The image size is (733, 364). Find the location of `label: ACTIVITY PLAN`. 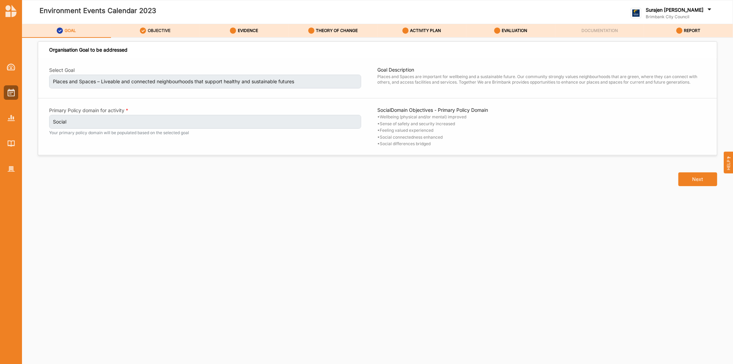

label: ACTIVITY PLAN is located at coordinates (426, 31).